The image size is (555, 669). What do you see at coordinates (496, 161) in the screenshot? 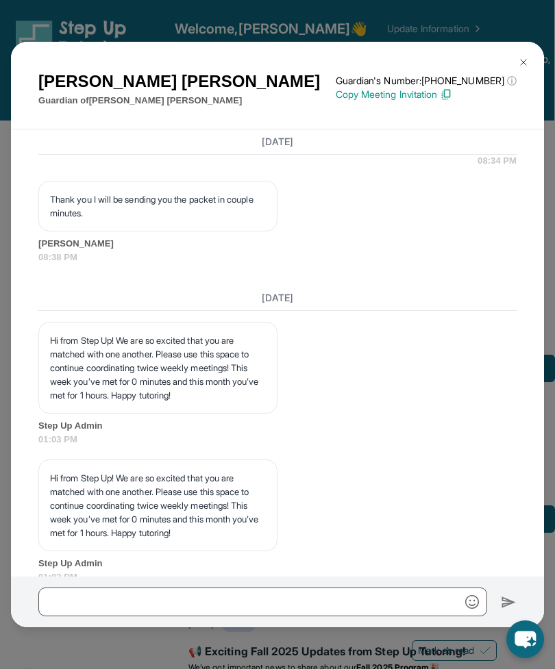
I see `span: 08:34 PM` at bounding box center [496, 161].